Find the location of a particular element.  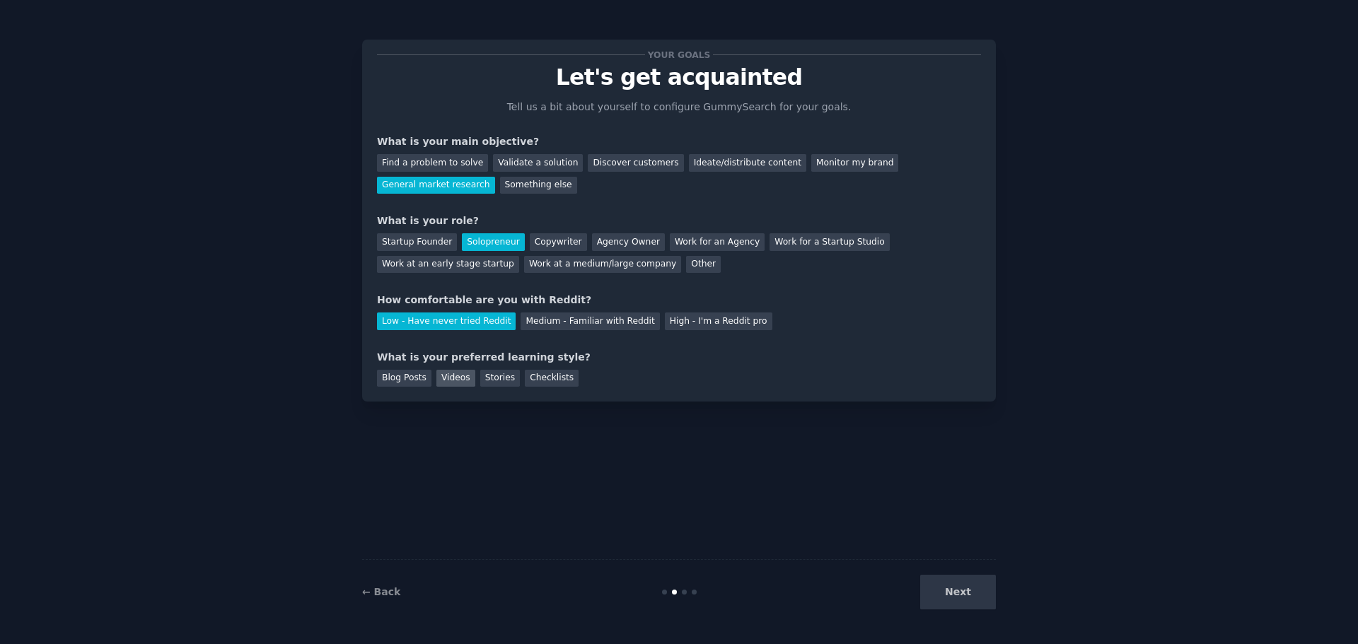

div: Work for a Startup Studio is located at coordinates (829, 242).